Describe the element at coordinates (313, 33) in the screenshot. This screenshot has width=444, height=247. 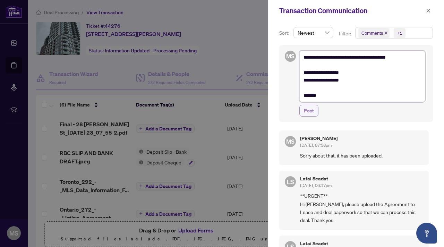
I see `span: Newest` at that location.